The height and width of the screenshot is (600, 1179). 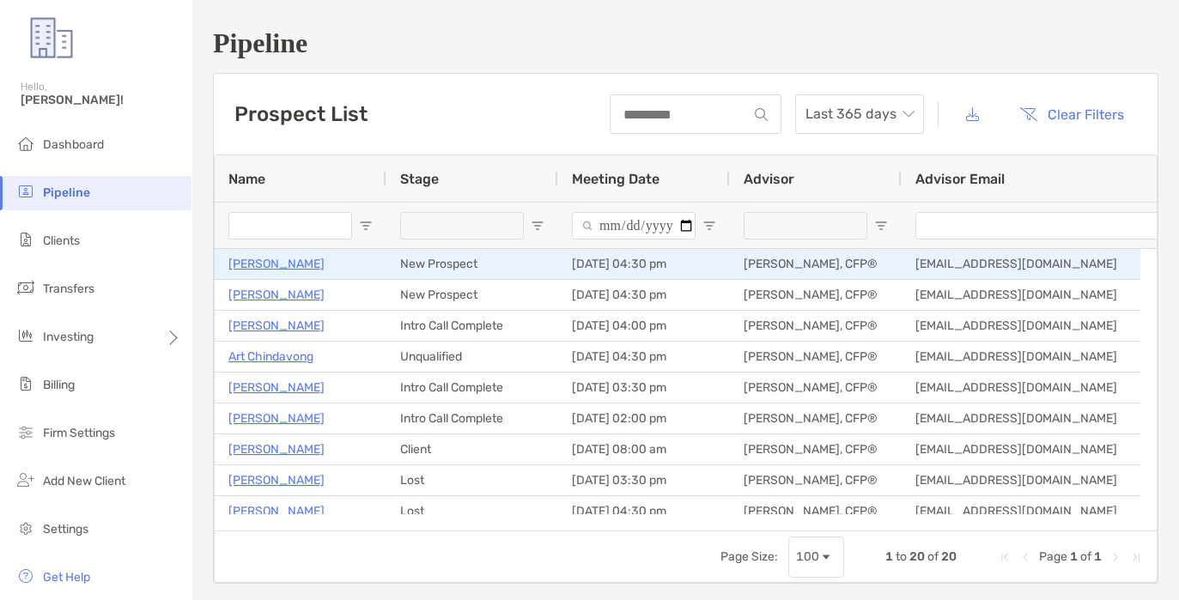 What do you see at coordinates (1116, 557) in the screenshot?
I see `div: Next Page` at bounding box center [1116, 557].